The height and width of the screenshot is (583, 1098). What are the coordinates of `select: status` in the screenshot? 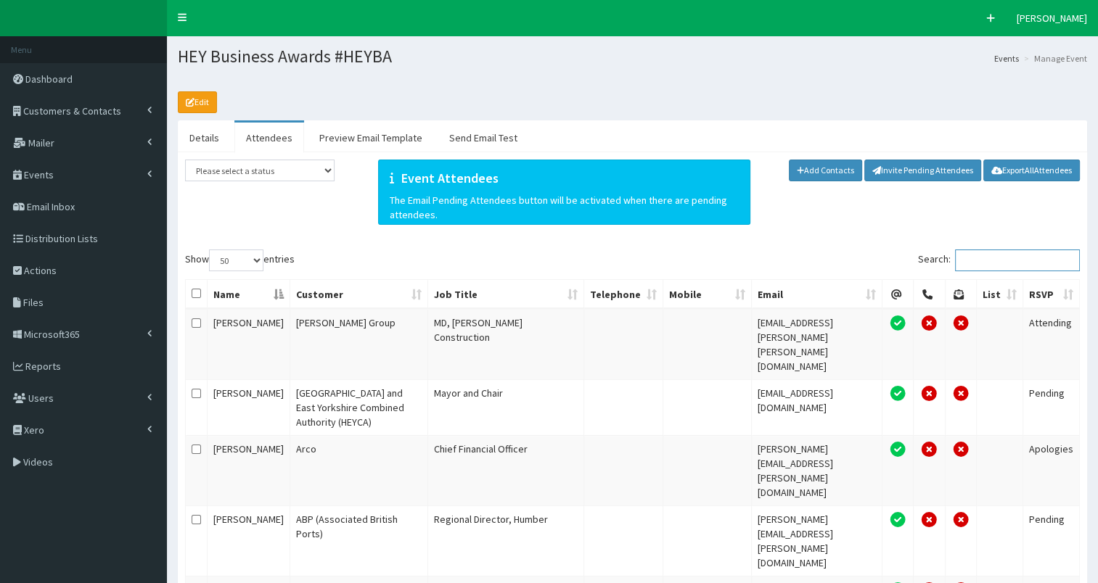 It's located at (260, 171).